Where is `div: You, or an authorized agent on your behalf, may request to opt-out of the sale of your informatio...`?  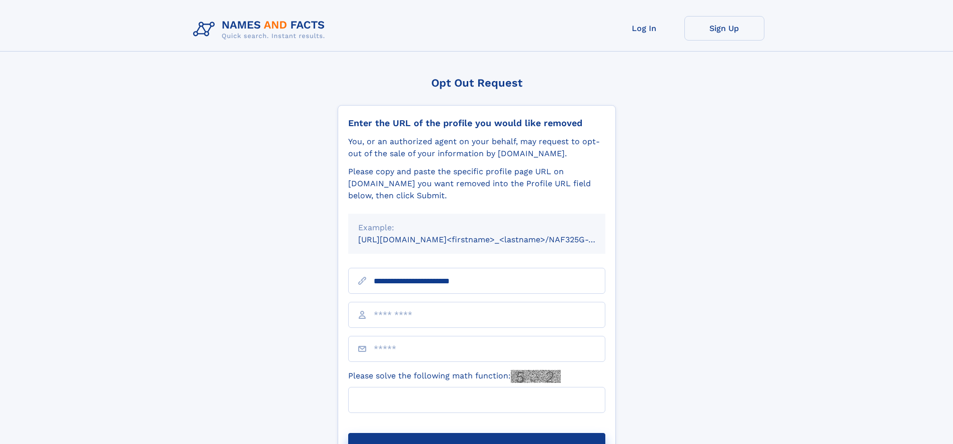 div: You, or an authorized agent on your behalf, may request to opt-out of the sale of your informatio... is located at coordinates (477, 148).